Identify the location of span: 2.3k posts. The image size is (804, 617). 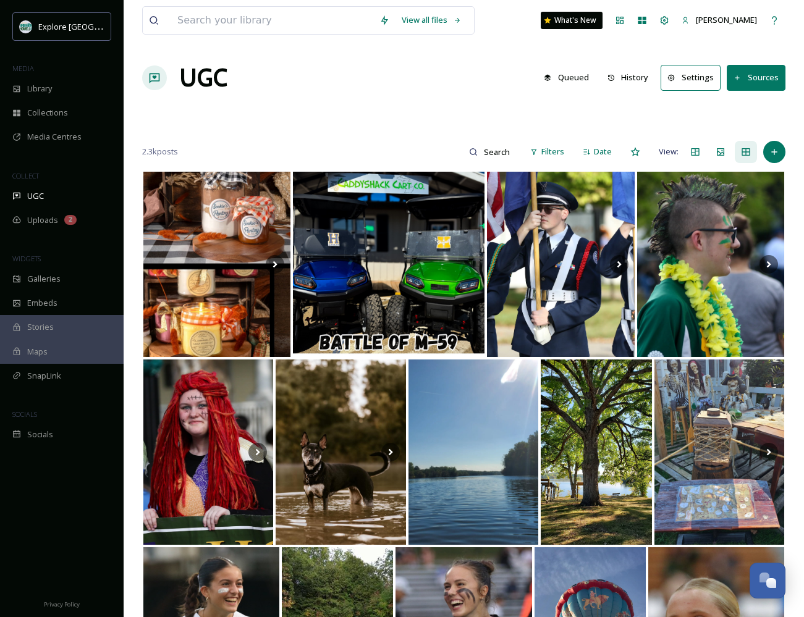
(160, 151).